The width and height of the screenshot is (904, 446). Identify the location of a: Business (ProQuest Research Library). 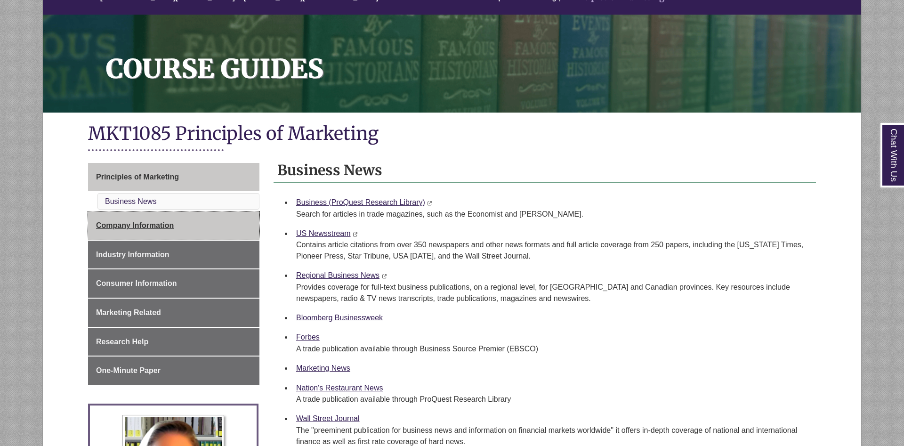
(360, 202).